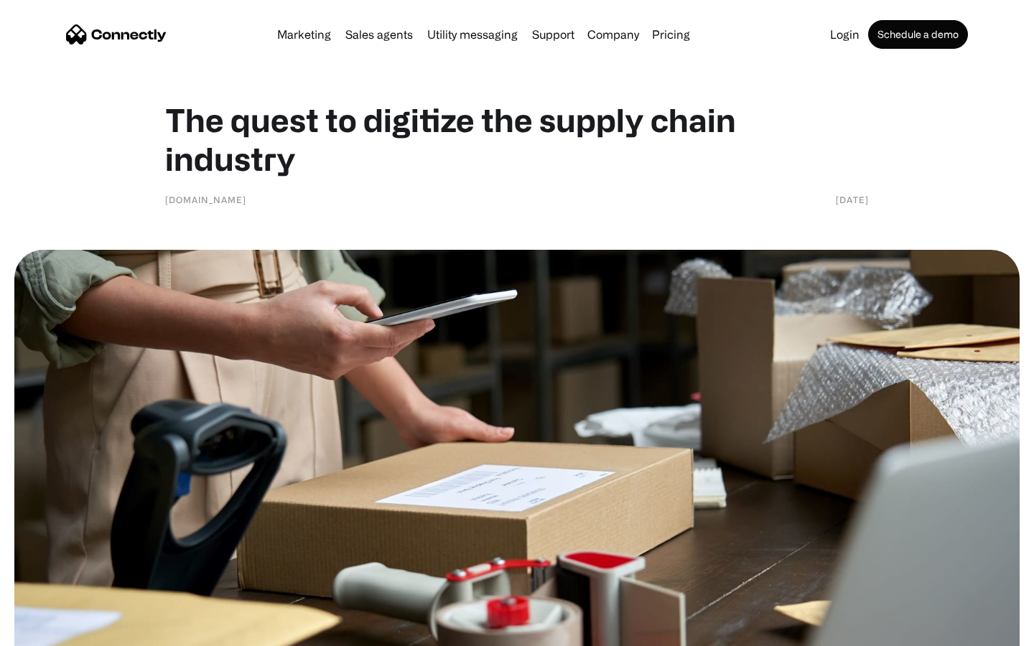  What do you see at coordinates (304, 34) in the screenshot?
I see `a: Marketing` at bounding box center [304, 34].